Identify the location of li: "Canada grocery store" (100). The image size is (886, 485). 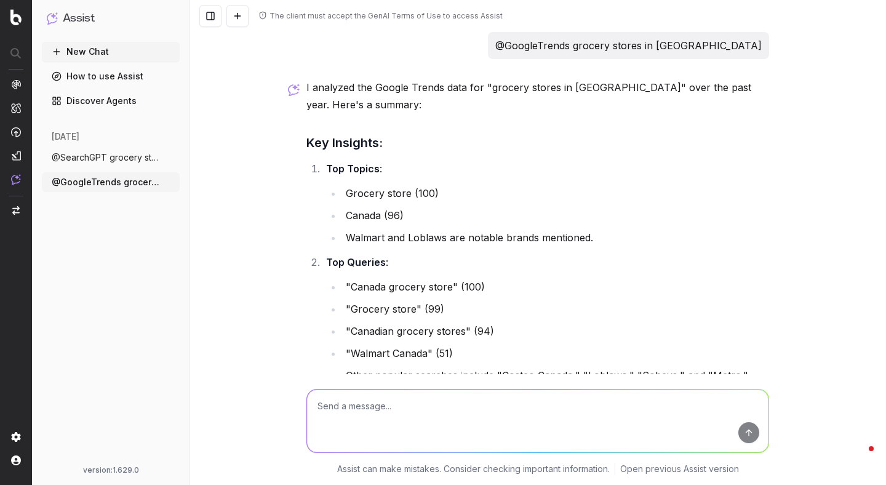
(556, 287).